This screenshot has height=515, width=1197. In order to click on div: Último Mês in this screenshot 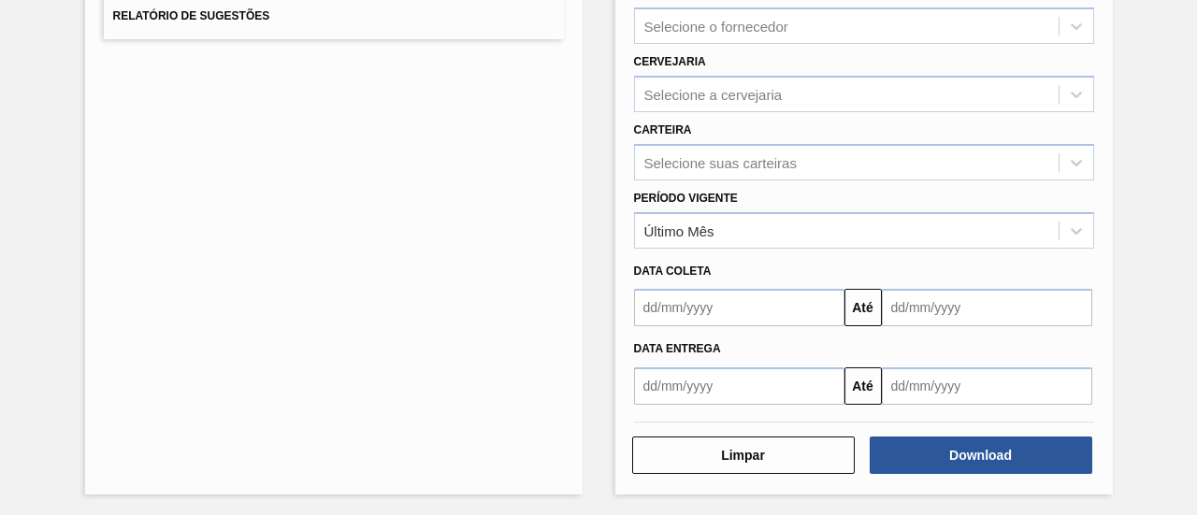, I will do `click(679, 230)`.